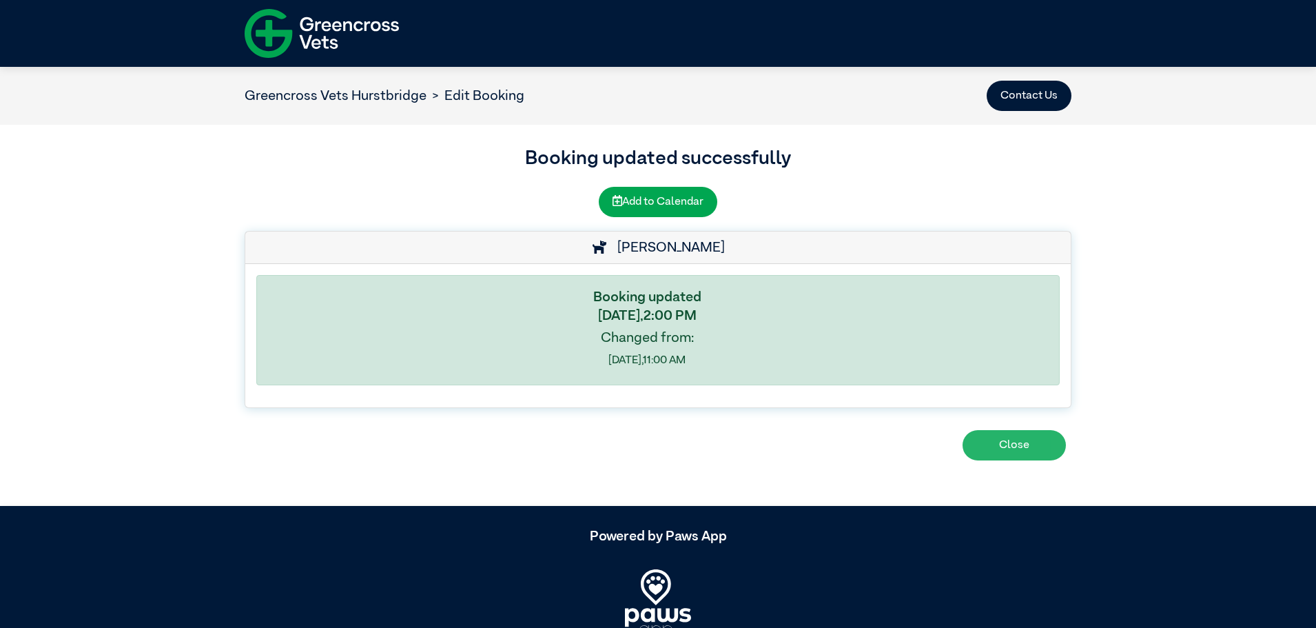 This screenshot has width=1316, height=628. What do you see at coordinates (1015, 445) in the screenshot?
I see `button: Close` at bounding box center [1015, 445].